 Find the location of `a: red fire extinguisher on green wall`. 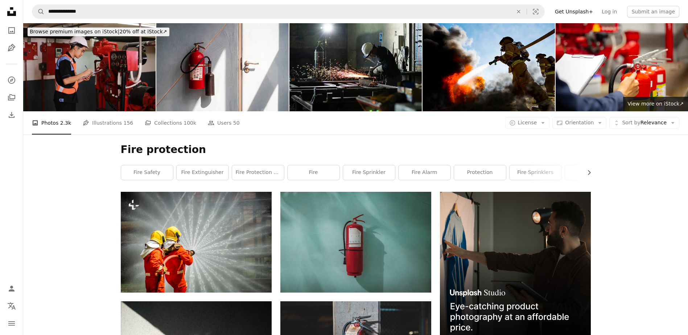

a: red fire extinguisher on green wall is located at coordinates (356, 242).